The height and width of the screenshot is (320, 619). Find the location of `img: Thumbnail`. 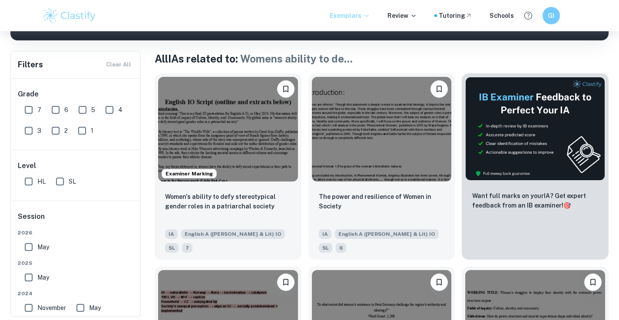

img: Thumbnail is located at coordinates (535, 129).